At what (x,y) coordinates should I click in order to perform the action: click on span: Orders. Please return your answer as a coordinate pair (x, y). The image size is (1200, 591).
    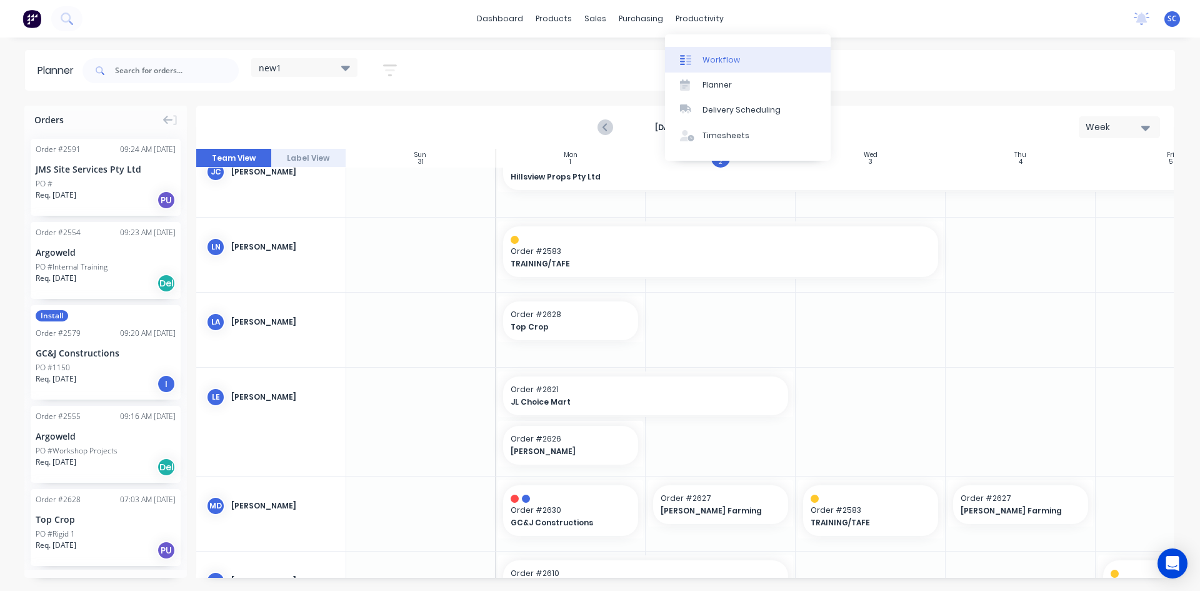
    Looking at the image, I should click on (49, 119).